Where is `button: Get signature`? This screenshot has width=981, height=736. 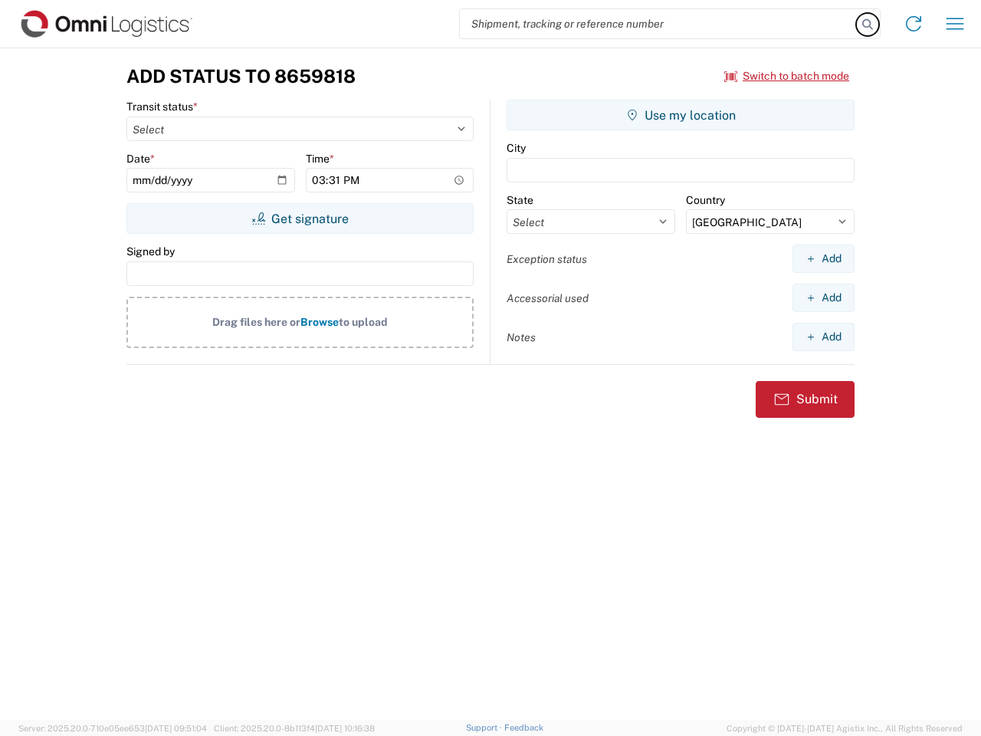 button: Get signature is located at coordinates (300, 218).